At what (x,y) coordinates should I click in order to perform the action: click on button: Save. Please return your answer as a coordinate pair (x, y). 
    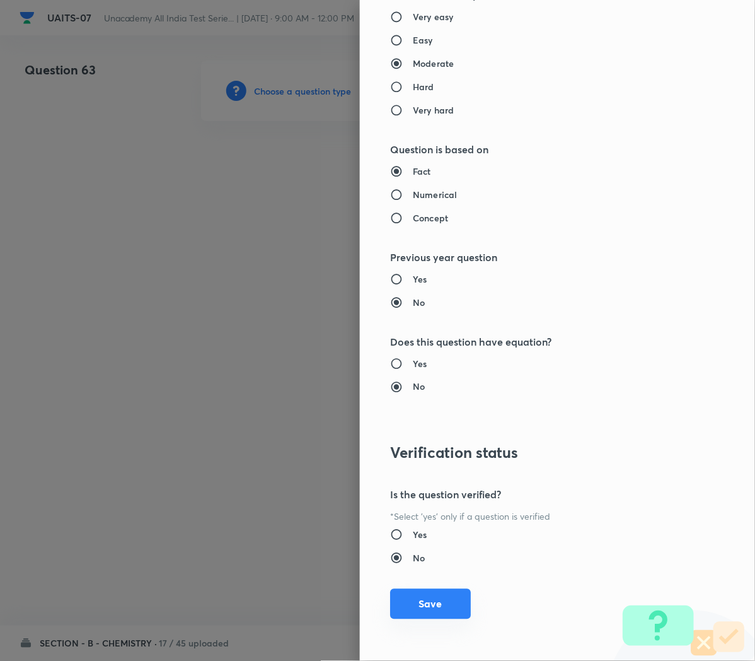
    Looking at the image, I should click on (431, 604).